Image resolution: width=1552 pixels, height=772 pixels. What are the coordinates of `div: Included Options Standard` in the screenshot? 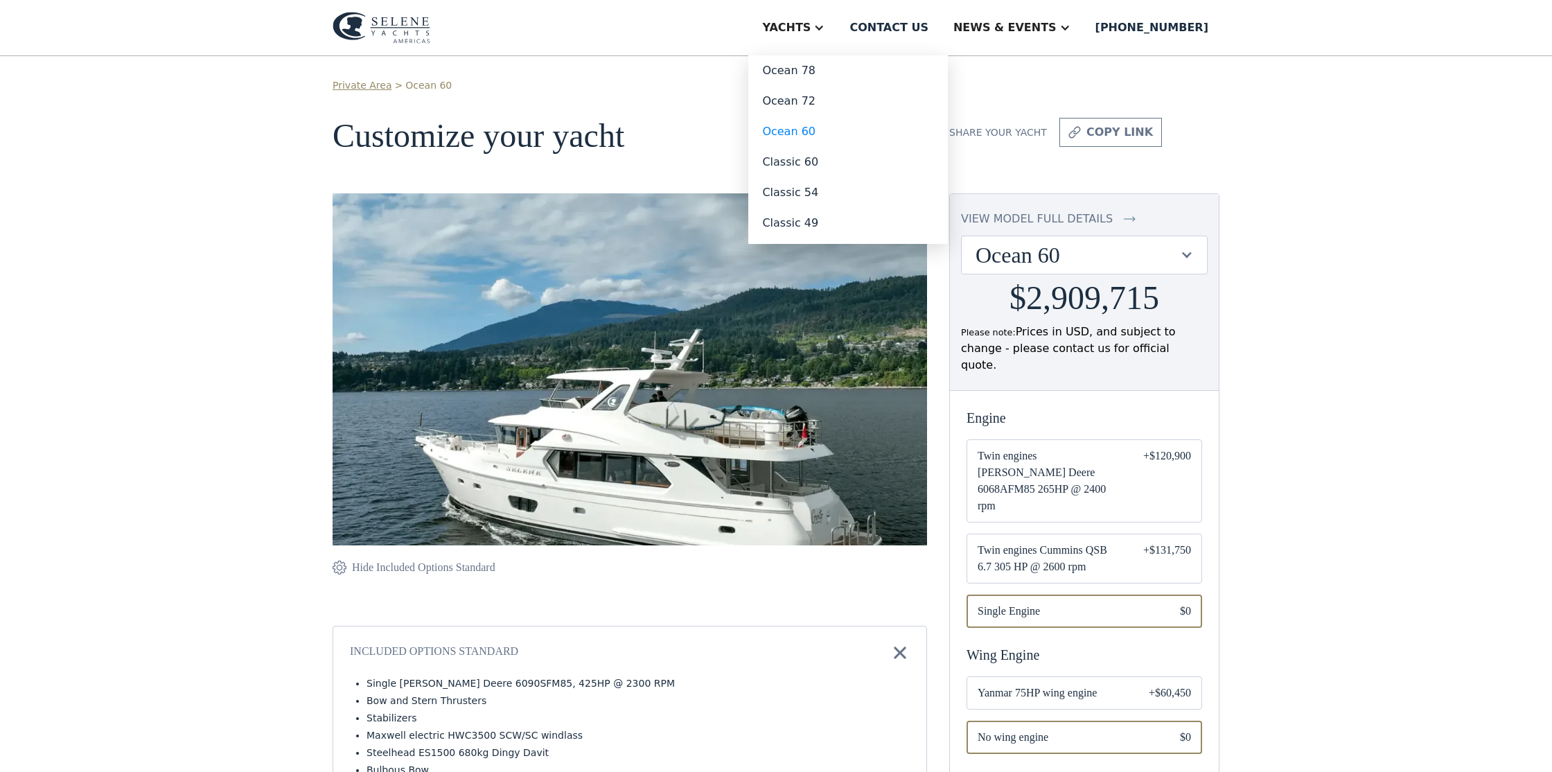 It's located at (434, 653).